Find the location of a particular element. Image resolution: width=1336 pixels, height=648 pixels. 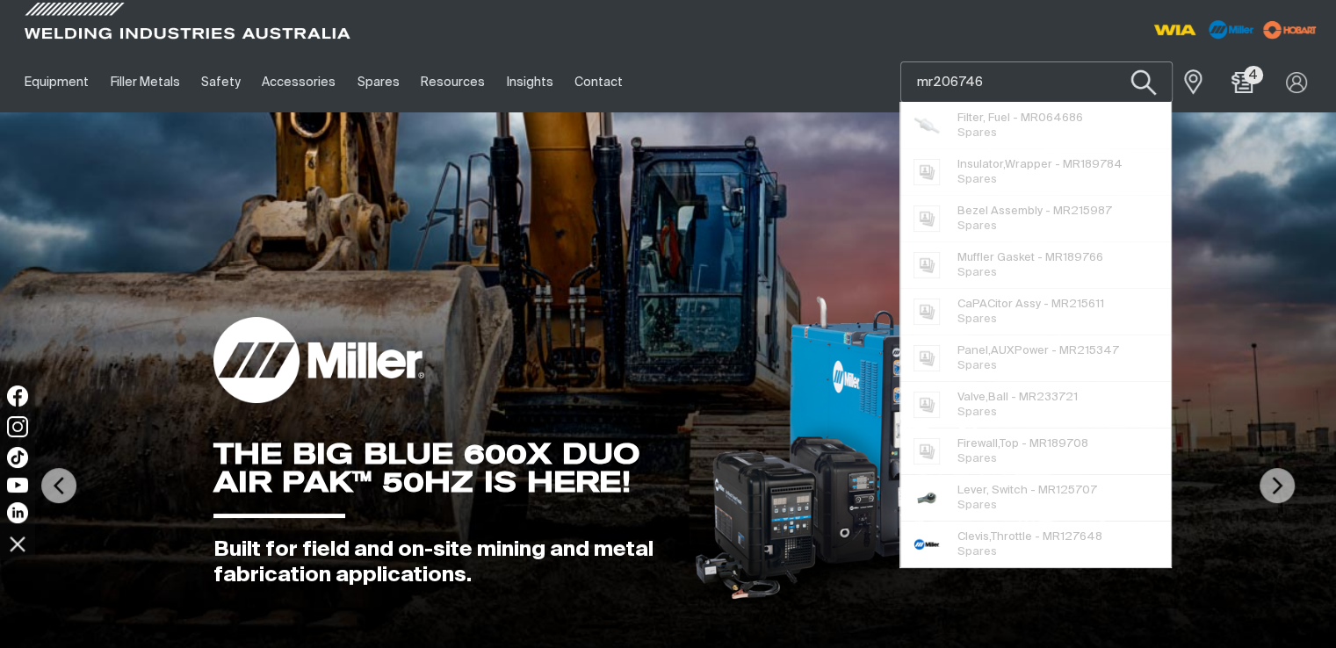

span: CaPACitor Assy - MR215611 is located at coordinates (1030, 304).